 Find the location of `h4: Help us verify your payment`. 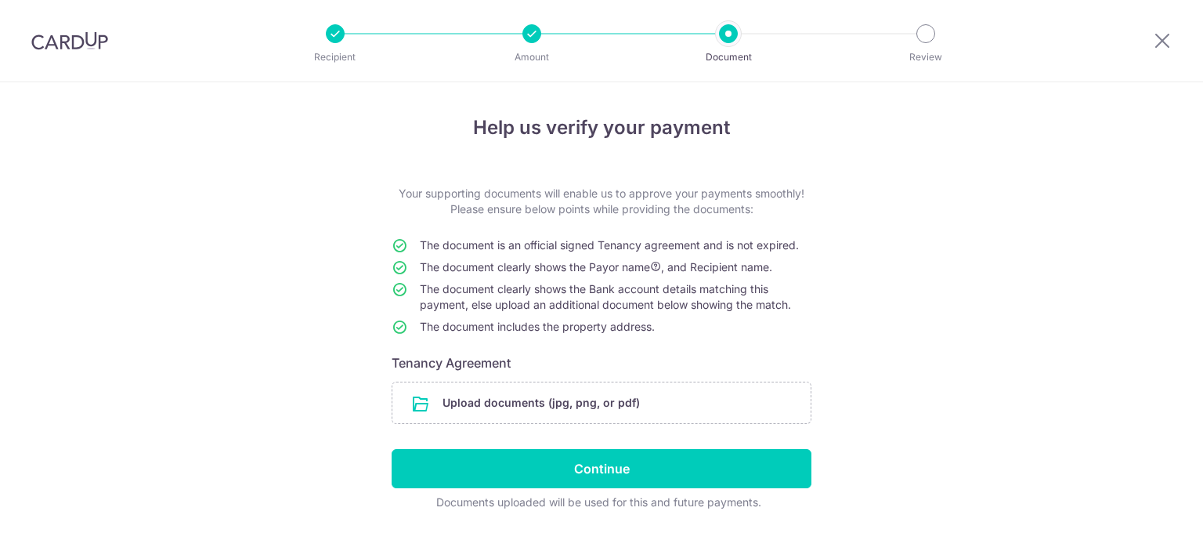

h4: Help us verify your payment is located at coordinates (602, 128).